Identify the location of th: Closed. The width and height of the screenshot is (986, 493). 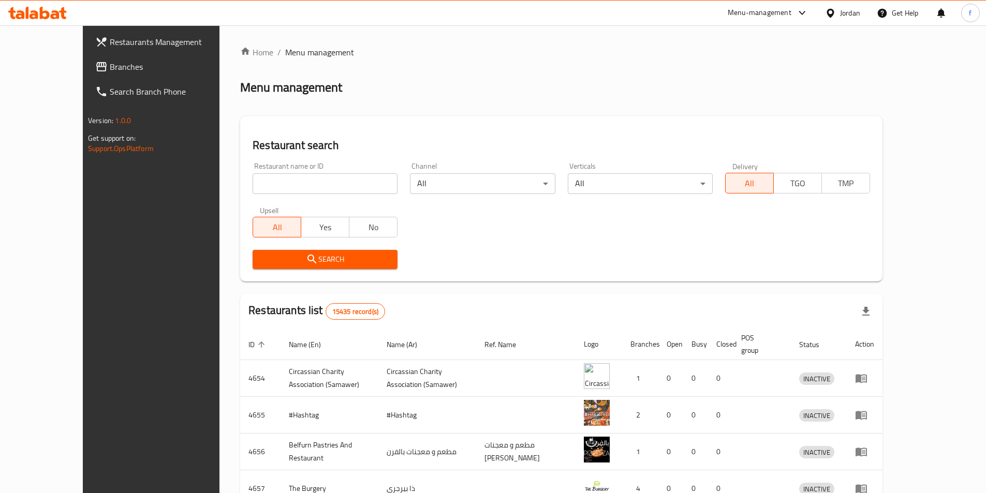
(721, 344).